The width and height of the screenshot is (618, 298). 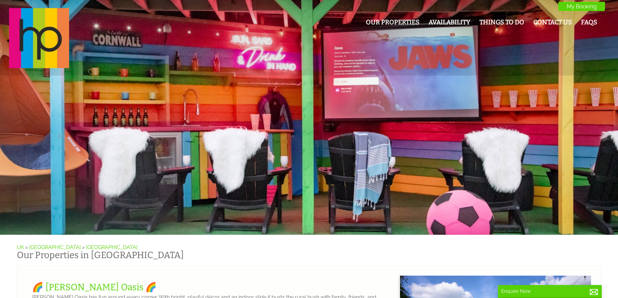 I want to click on a: Our Properties, so click(x=392, y=22).